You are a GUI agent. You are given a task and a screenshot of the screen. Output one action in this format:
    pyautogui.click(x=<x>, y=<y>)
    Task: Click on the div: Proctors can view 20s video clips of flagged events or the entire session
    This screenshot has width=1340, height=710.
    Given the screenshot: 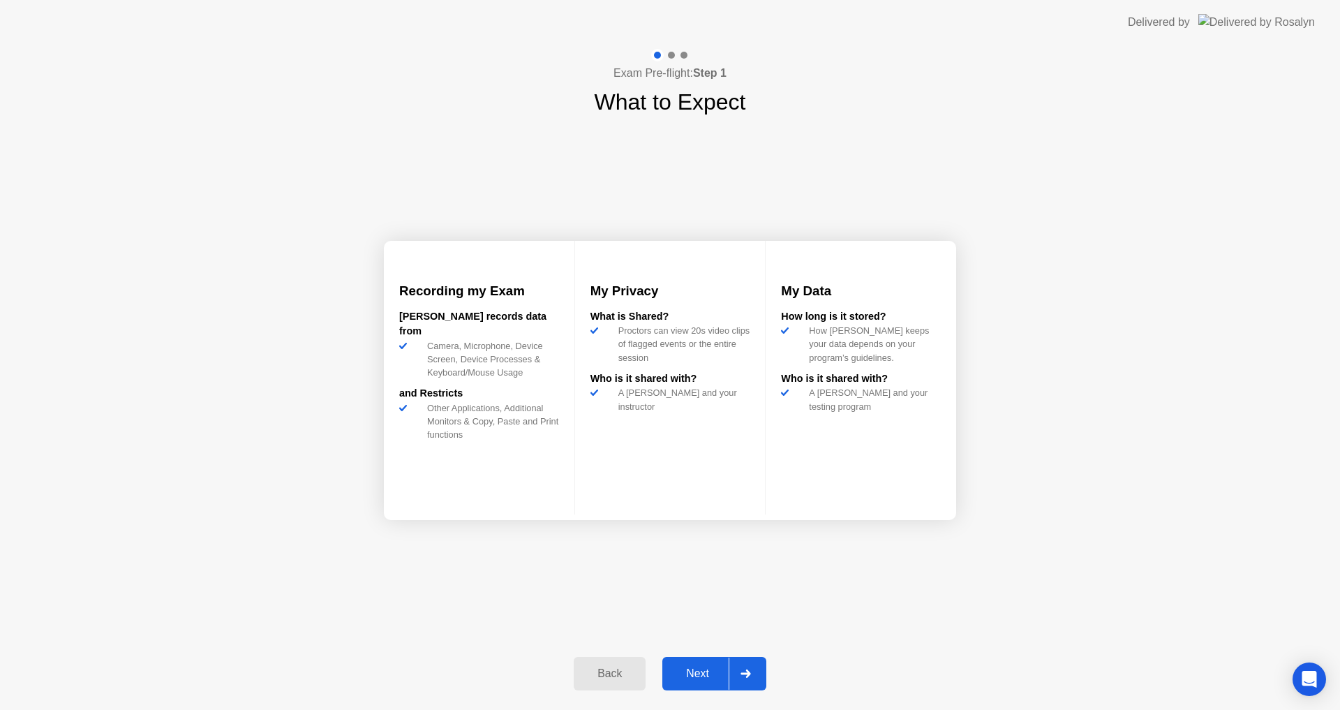 What is the action you would take?
    pyautogui.click(x=681, y=344)
    